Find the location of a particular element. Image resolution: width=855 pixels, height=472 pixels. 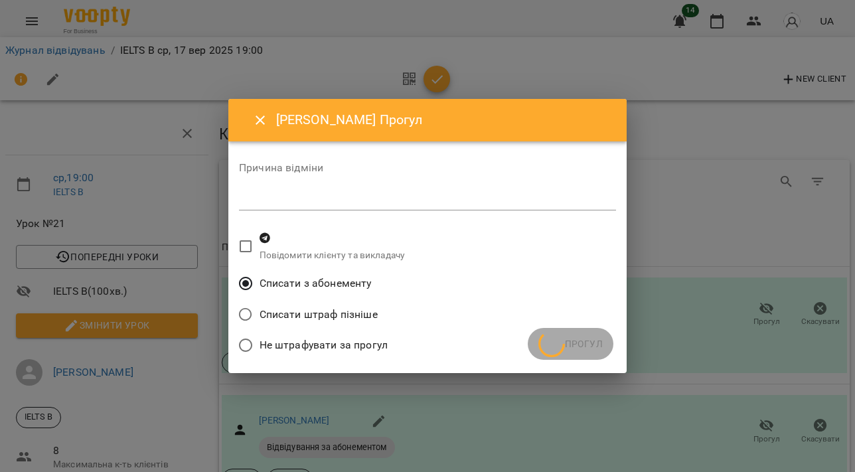

label: Причина відміни is located at coordinates (427, 168).